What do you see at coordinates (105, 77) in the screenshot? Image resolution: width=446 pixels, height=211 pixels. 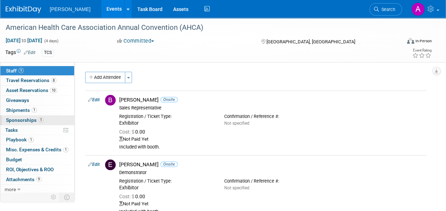 I see `button: Add Attendee` at bounding box center [105, 77].